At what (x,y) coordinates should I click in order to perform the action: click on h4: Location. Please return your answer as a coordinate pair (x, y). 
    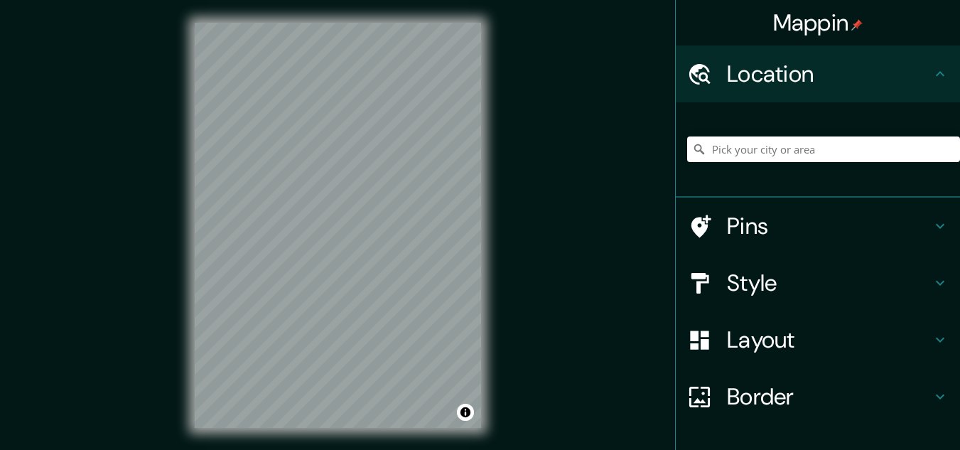
    Looking at the image, I should click on (829, 74).